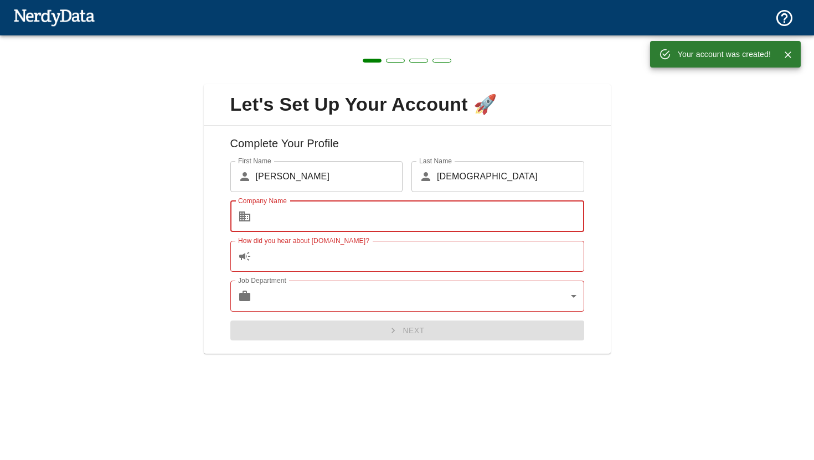  Describe the element at coordinates (784, 18) in the screenshot. I see `button: Support and Documentation` at that location.